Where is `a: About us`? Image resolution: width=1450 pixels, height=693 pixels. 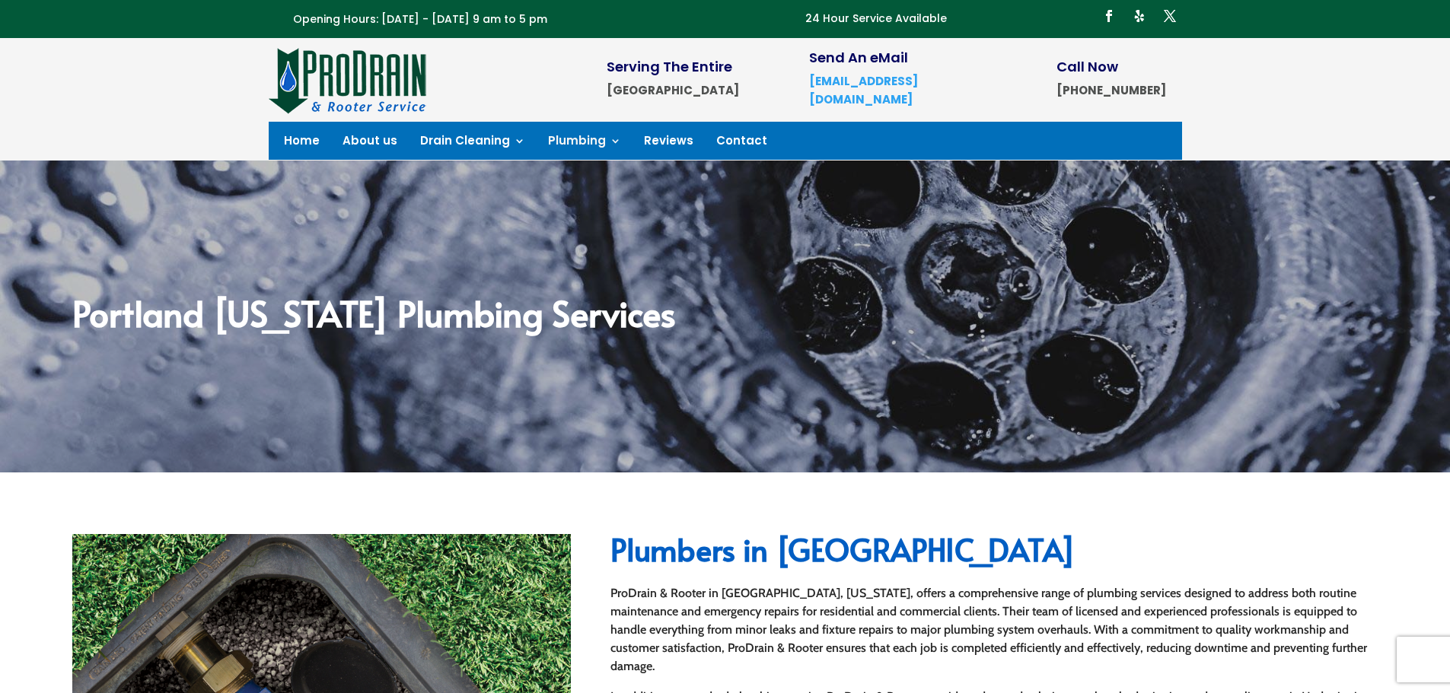
a: About us is located at coordinates (370, 144).